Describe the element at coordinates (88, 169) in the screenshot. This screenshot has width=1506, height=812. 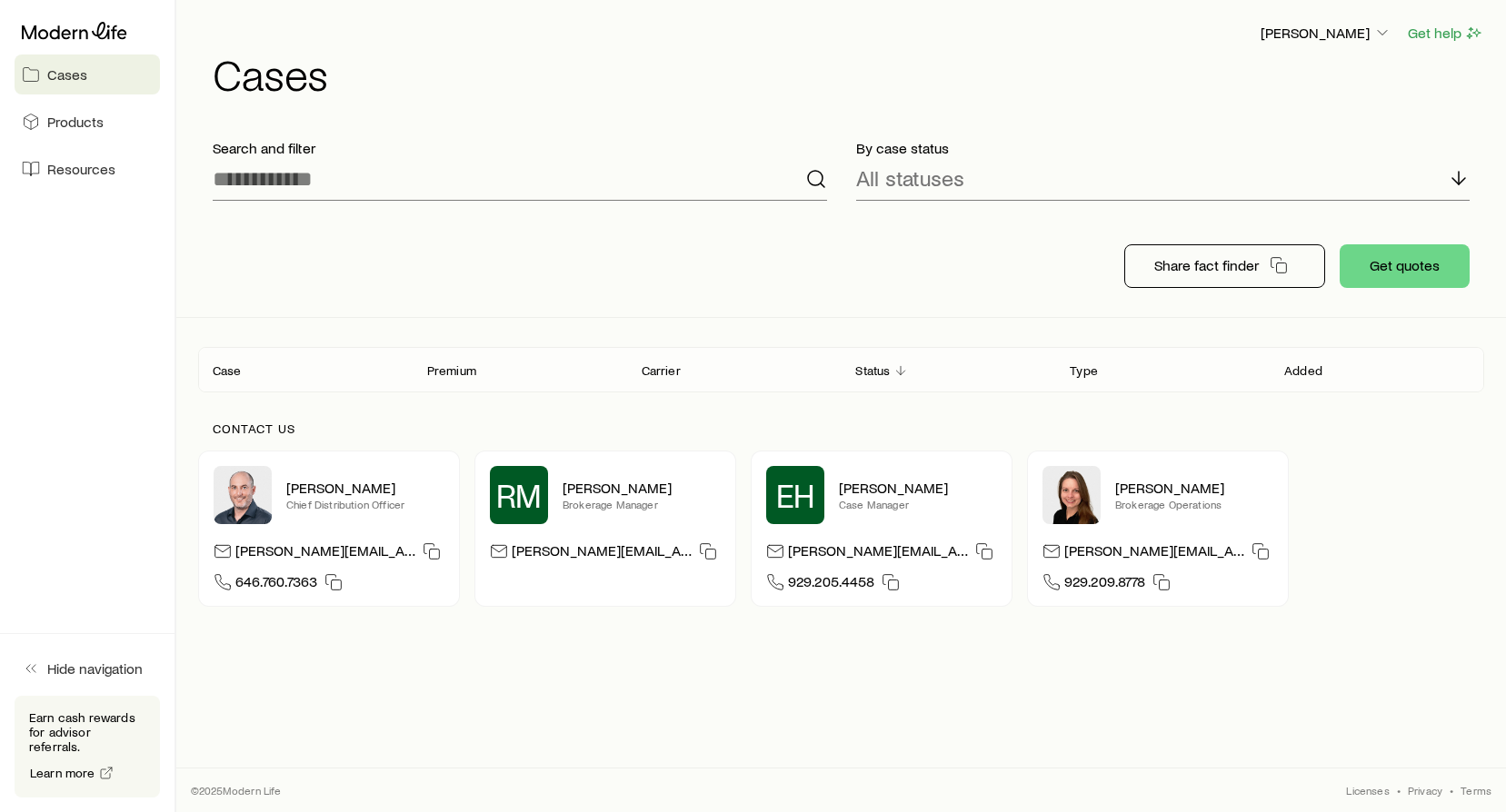
I see `a: Resources` at that location.